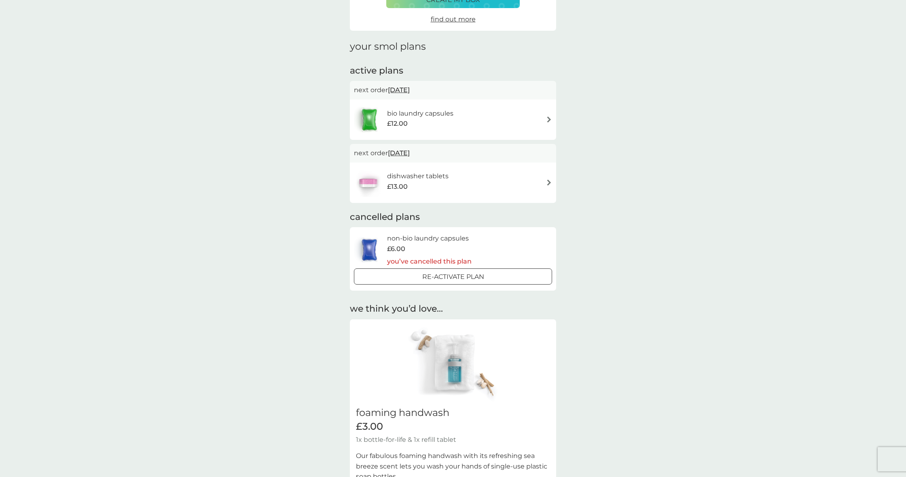 The height and width of the screenshot is (477, 906). What do you see at coordinates (418, 176) in the screenshot?
I see `h6: dishwasher tablets` at bounding box center [418, 176].